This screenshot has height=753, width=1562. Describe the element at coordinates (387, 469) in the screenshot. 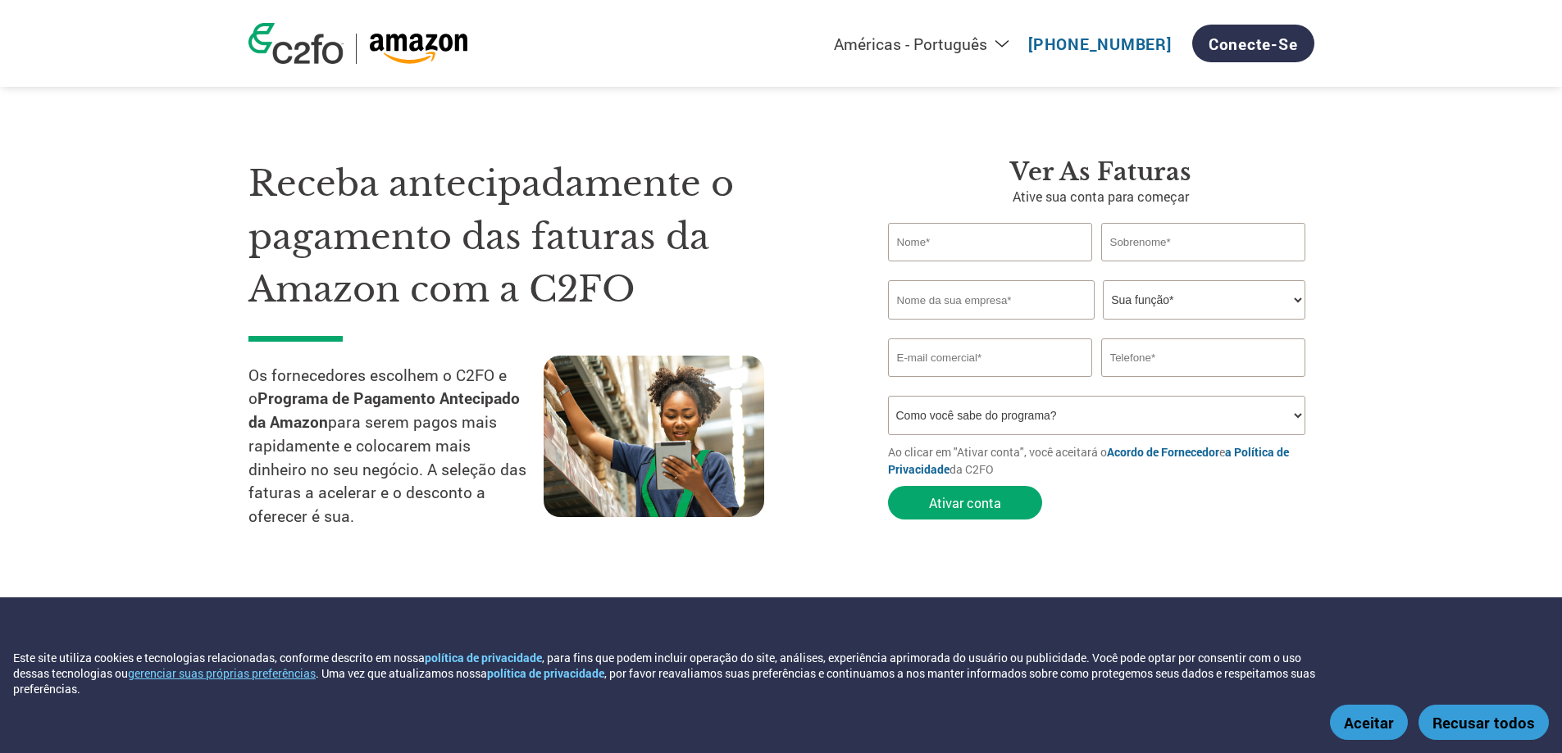

I see `font: para serem pagos mais rapidamente e colocarem mais dinheiro no seu negócio. A seleção das faturas...` at that location.